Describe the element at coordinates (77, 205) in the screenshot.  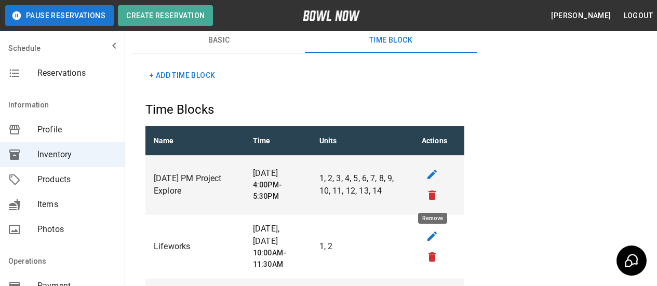
I see `span: Items` at that location.